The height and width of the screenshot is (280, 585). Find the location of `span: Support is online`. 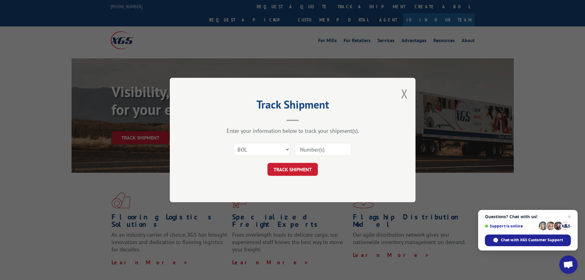

span: Support is online is located at coordinates (511, 226).